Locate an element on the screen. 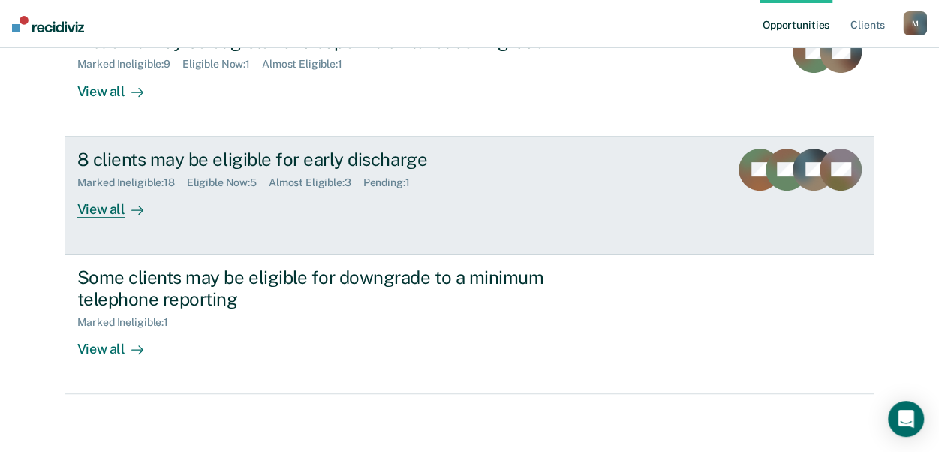 The width and height of the screenshot is (939, 452). div: Marked Ineligible : 1 is located at coordinates (128, 322).